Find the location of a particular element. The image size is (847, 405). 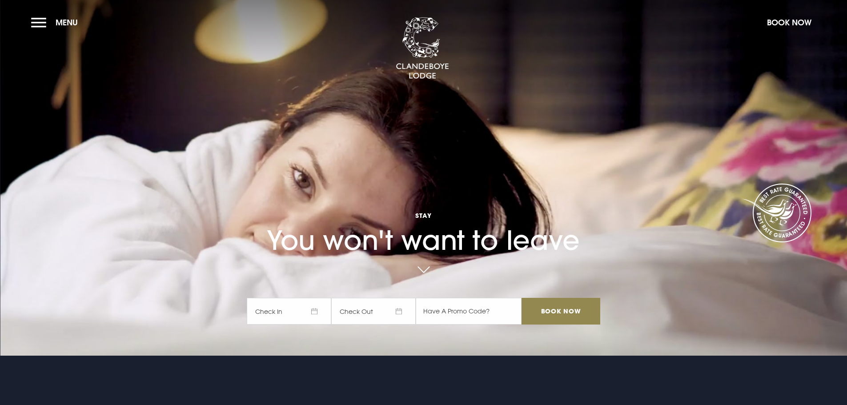

img: Clandeboye Lodge is located at coordinates (422, 48).